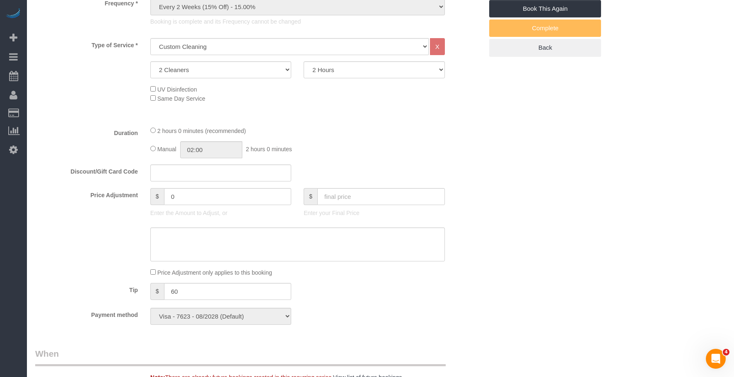 The image size is (734, 377). I want to click on a: Automaid Logo, so click(13, 14).